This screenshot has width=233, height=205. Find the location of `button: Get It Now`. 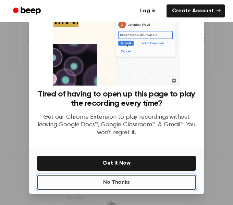

button: Get It Now is located at coordinates (117, 164).